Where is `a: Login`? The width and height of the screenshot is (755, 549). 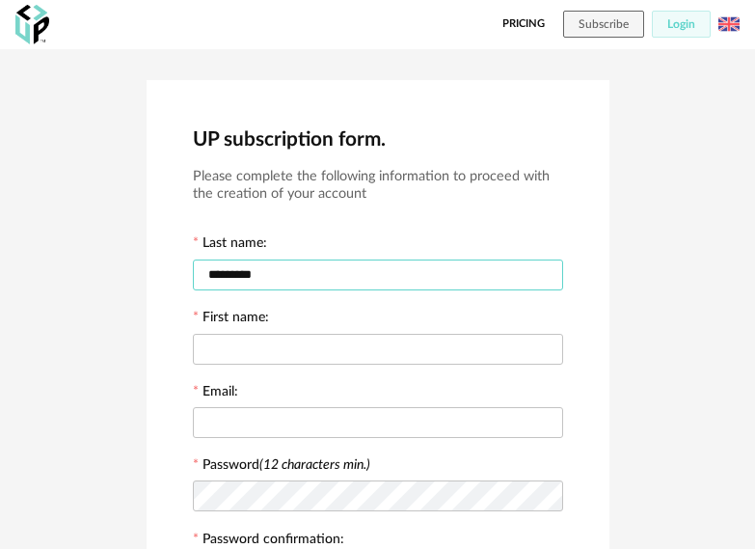
a: Login is located at coordinates (681, 24).